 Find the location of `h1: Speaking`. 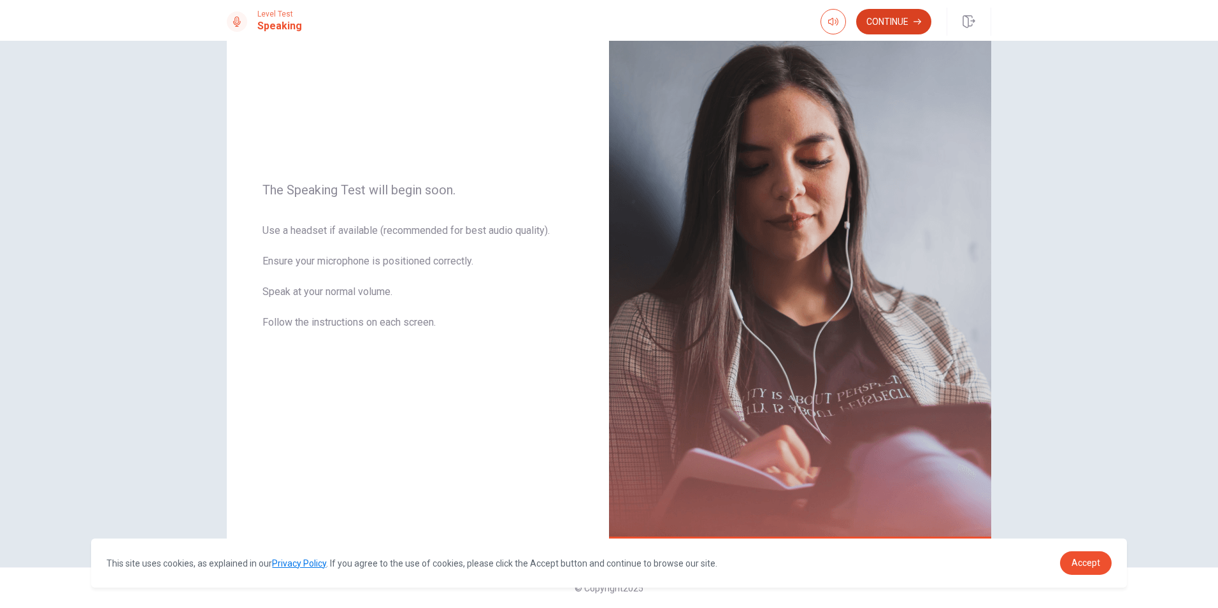

h1: Speaking is located at coordinates (280, 26).